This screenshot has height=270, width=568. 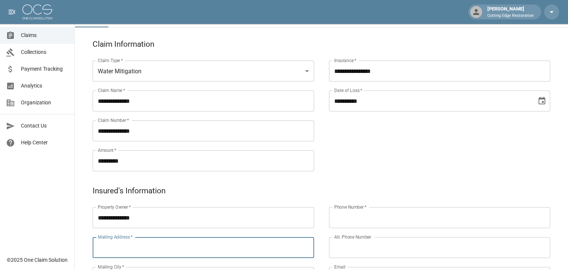 I want to click on p: Cutting Edge Restoration, so click(x=510, y=16).